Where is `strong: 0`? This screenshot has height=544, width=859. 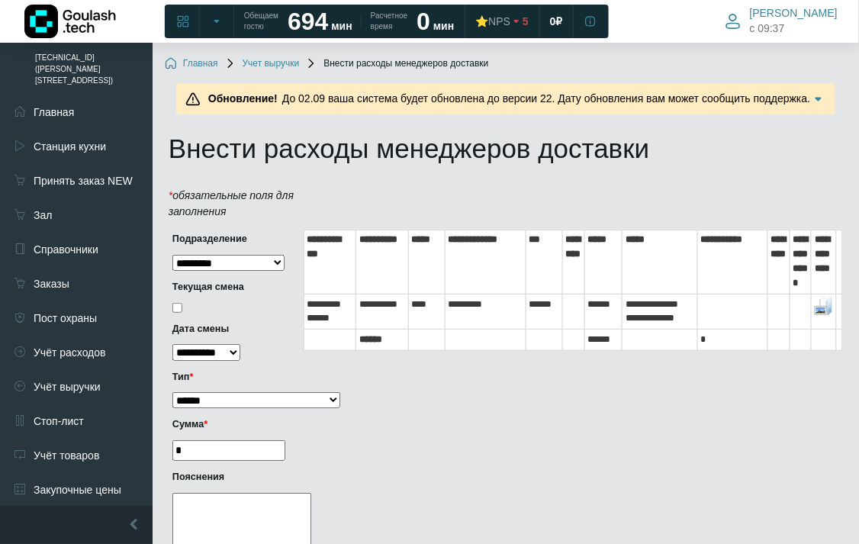 strong: 0 is located at coordinates (423, 21).